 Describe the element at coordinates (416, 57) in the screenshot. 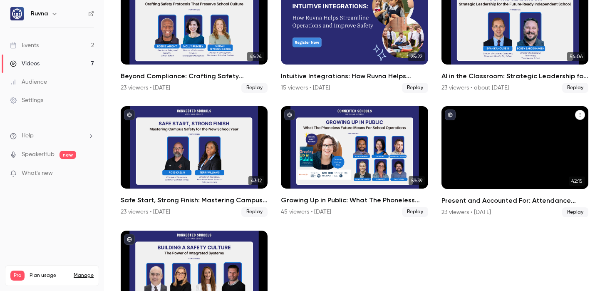

I see `span: 25:22` at that location.